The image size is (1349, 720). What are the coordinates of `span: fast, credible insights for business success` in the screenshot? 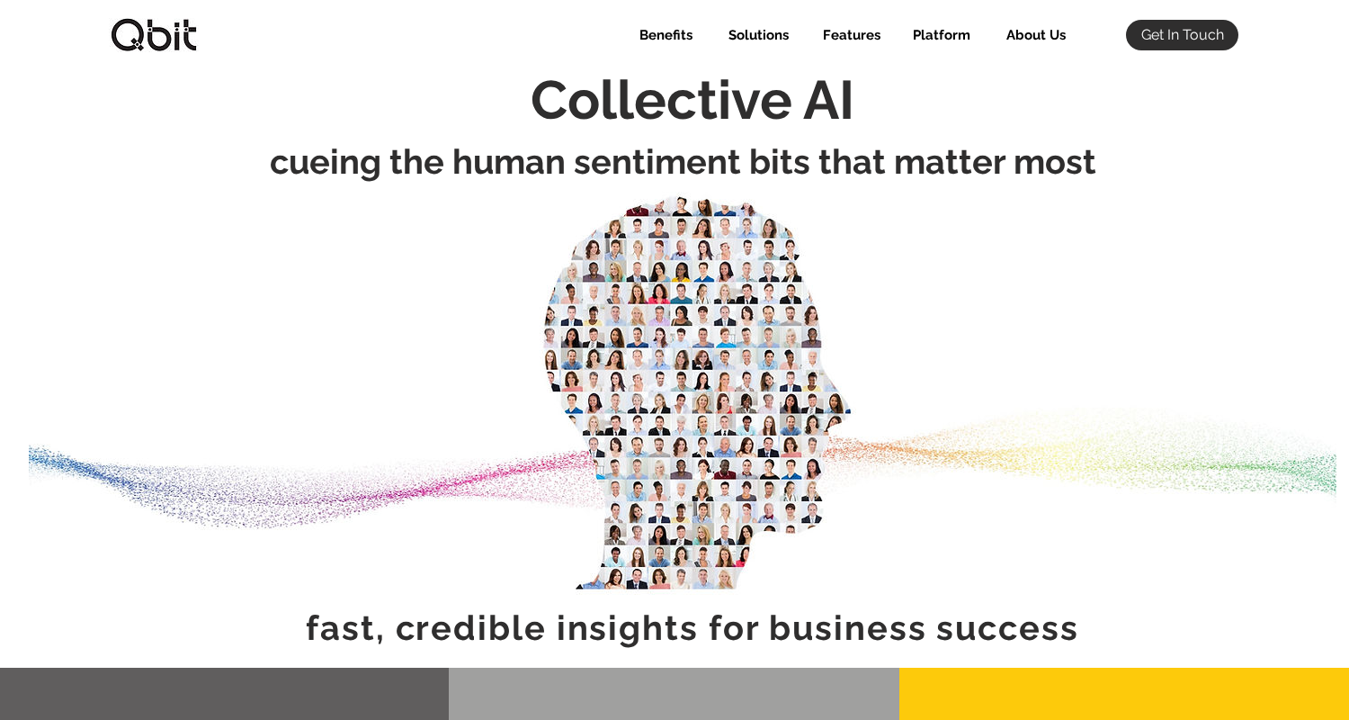 It's located at (693, 627).